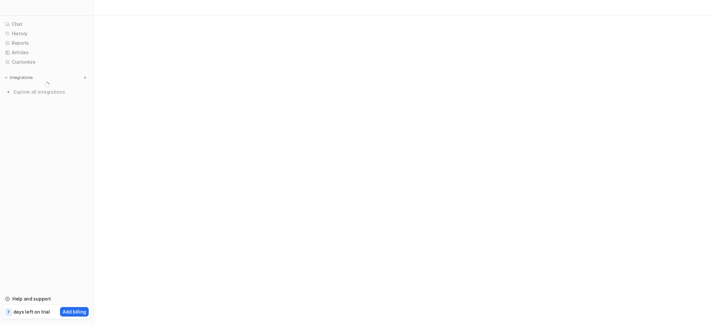  Describe the element at coordinates (85, 78) in the screenshot. I see `img: menu_add.svg` at that location.